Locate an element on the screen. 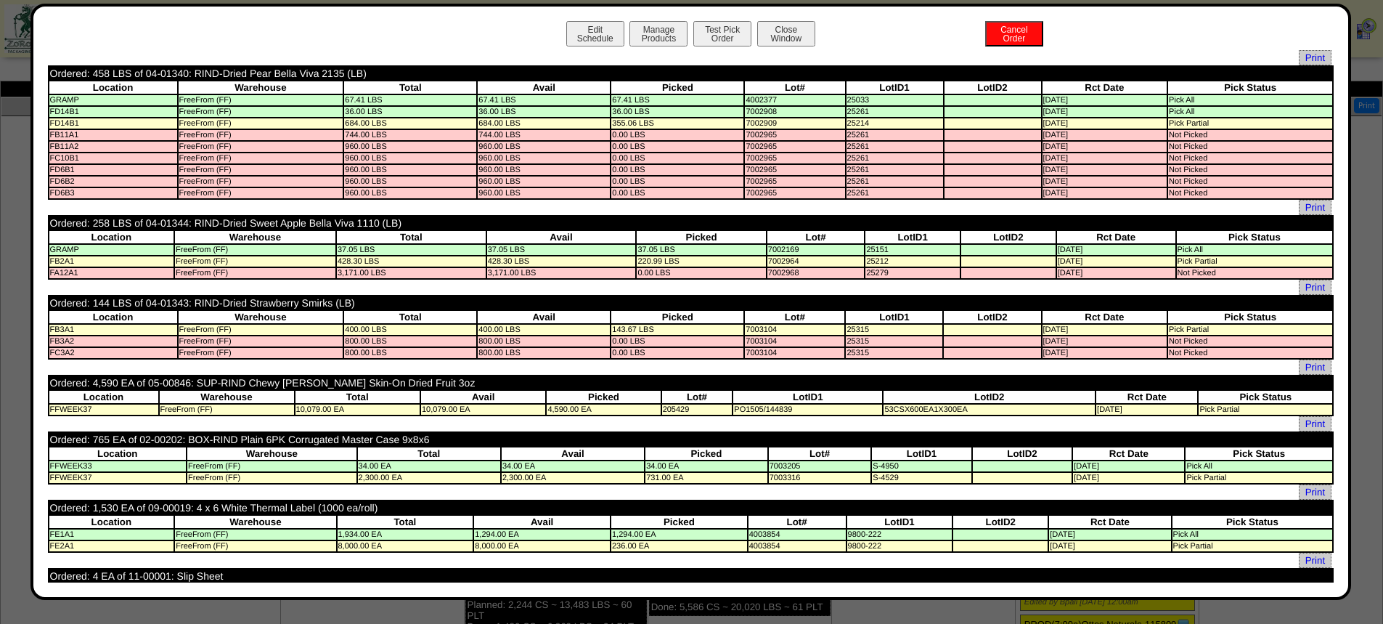  td: S-4950 is located at coordinates (921, 466).